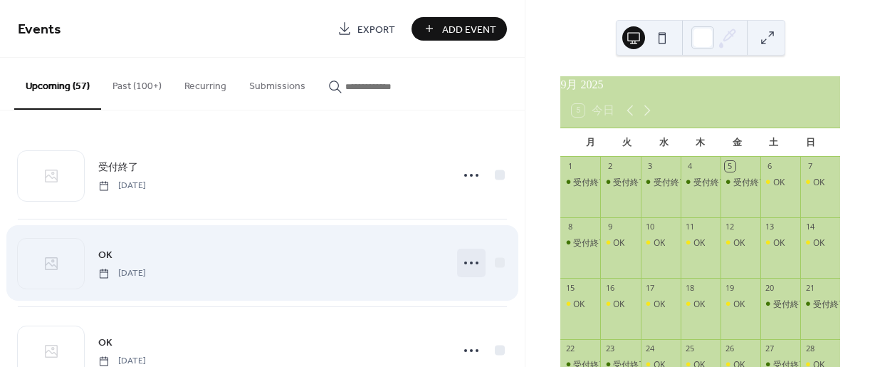 The image size is (875, 367). I want to click on div: 27, so click(770, 348).